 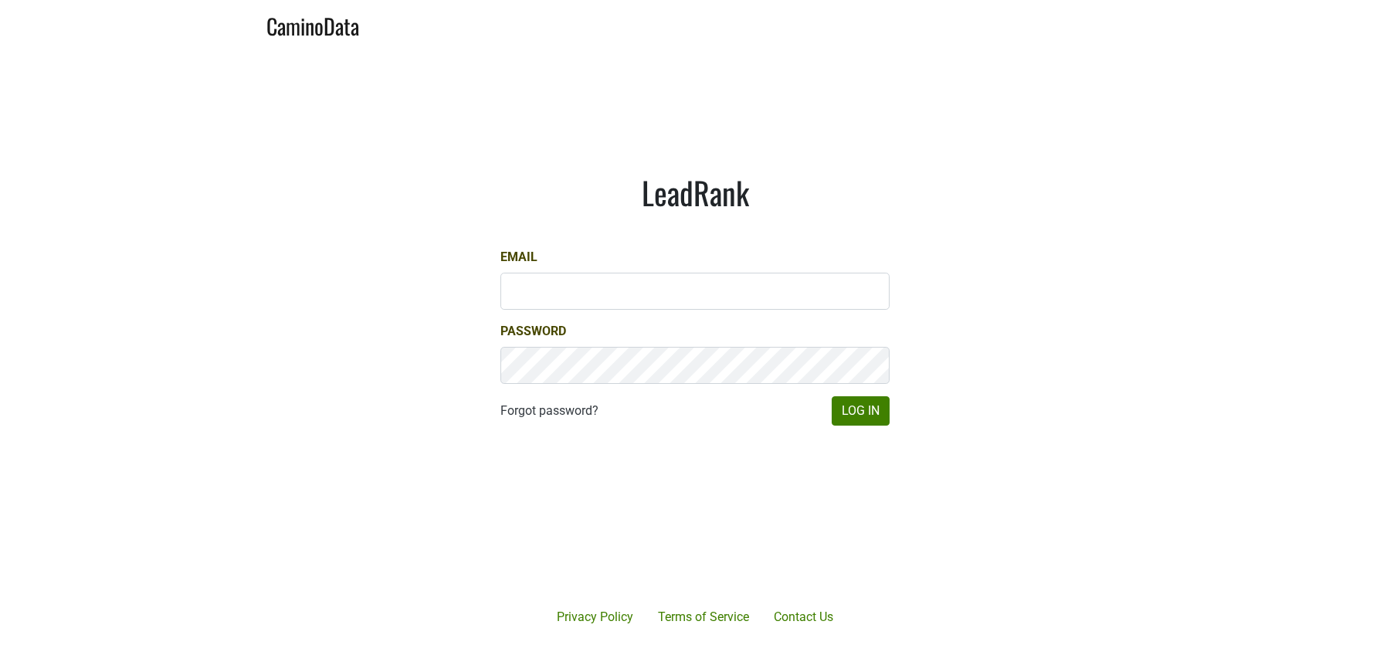 What do you see at coordinates (860, 411) in the screenshot?
I see `button: Log In` at bounding box center [860, 411].